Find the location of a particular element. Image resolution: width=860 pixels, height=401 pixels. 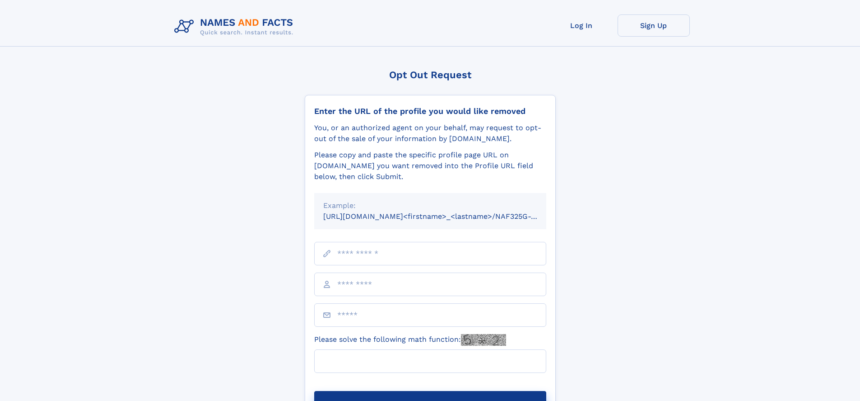

div: Enter the URL of the profile you would like removed is located at coordinates (430, 111).